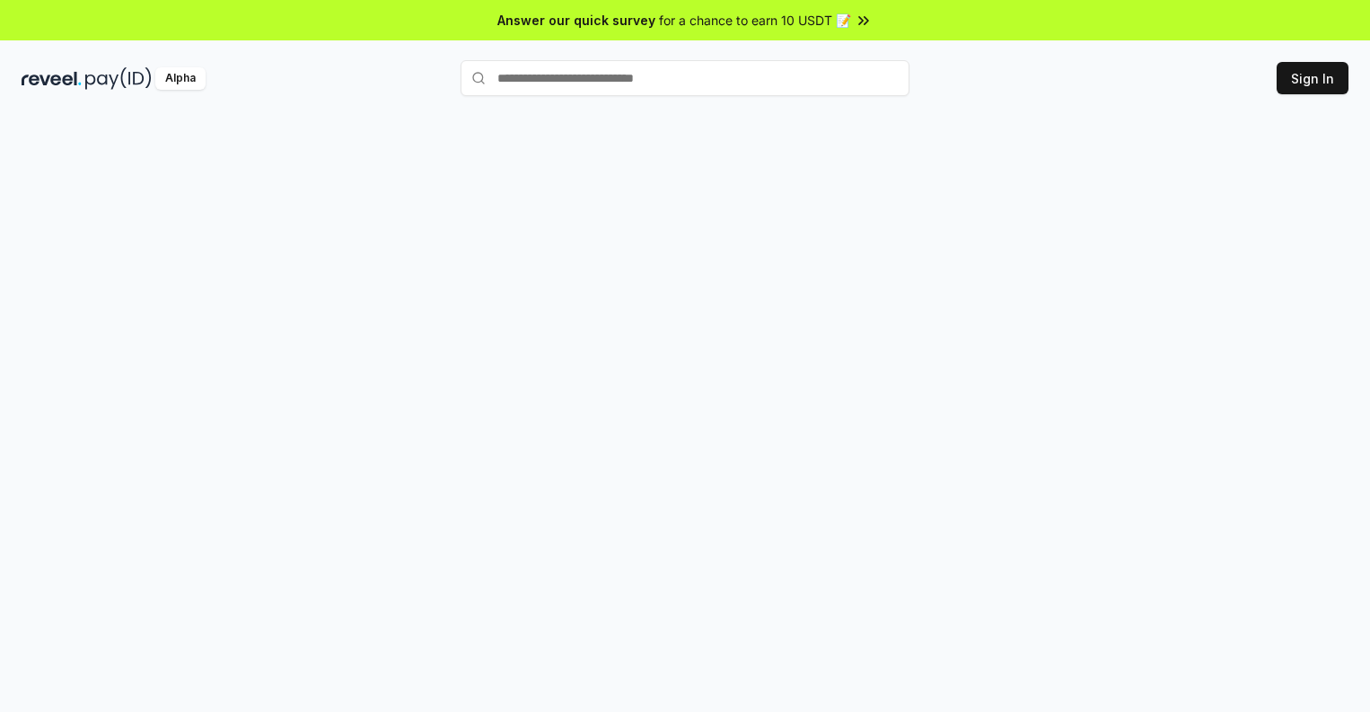 This screenshot has width=1370, height=712. Describe the element at coordinates (118, 78) in the screenshot. I see `img: pay_id` at that location.